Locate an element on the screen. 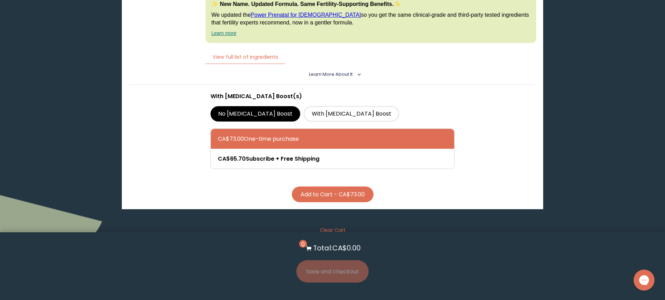 The height and width of the screenshot is (300, 665). button: Clear Cart is located at coordinates (333, 231).